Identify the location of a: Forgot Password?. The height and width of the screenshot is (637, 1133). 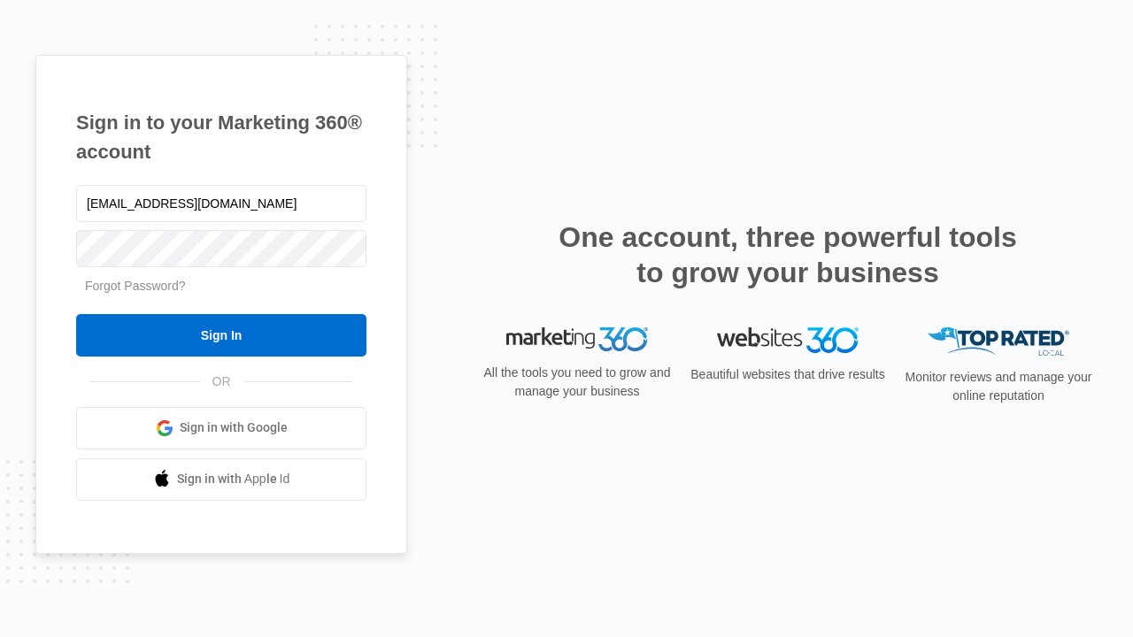
(135, 286).